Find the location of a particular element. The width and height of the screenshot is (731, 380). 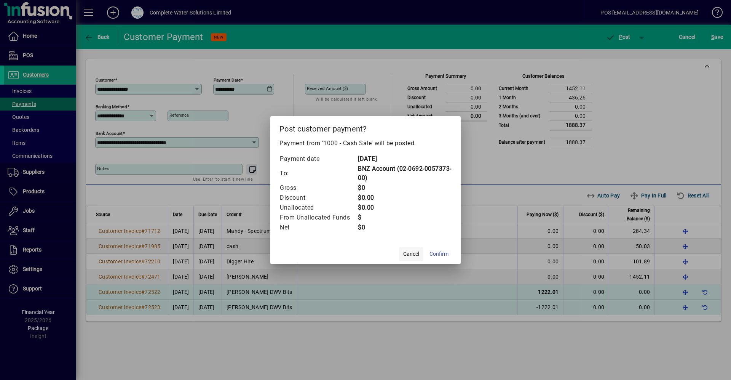

td: Gross is located at coordinates (318, 188).